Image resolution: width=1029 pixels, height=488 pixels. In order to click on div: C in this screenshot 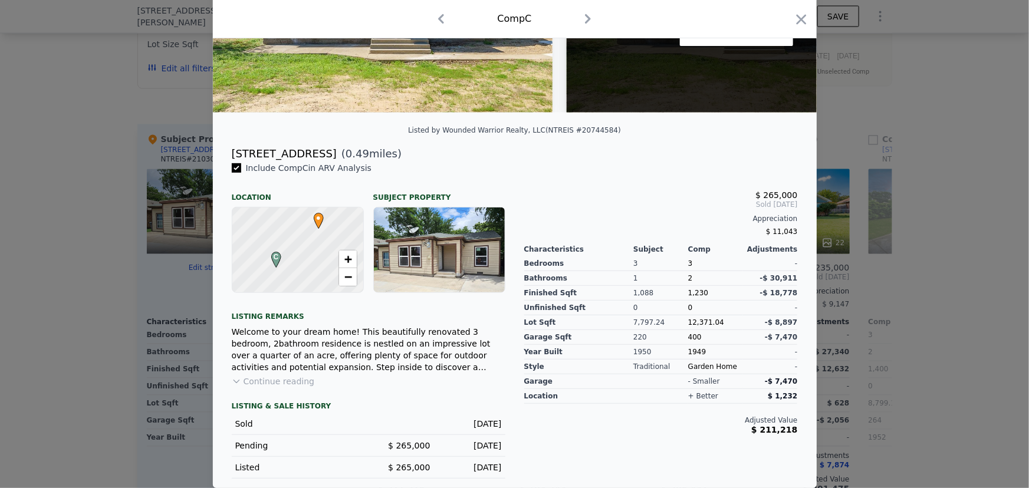, I will do `click(272, 255)`.